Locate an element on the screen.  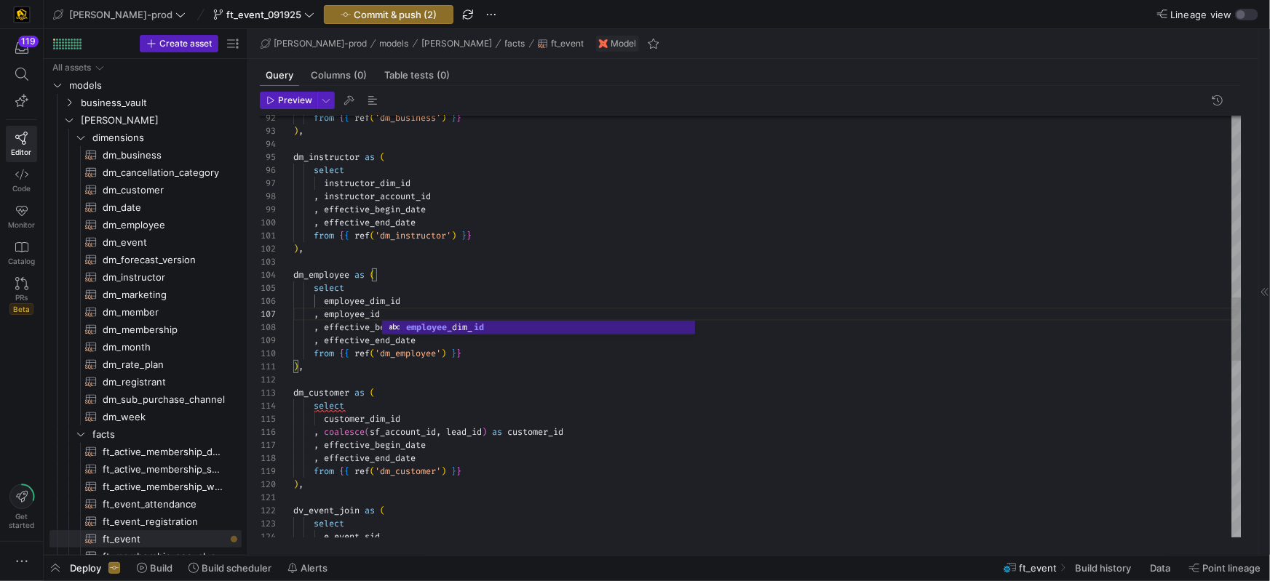
span: Get started is located at coordinates (21, 521).